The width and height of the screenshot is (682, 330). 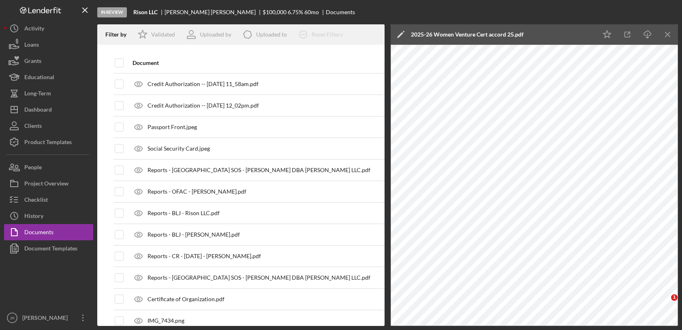 What do you see at coordinates (675, 297) in the screenshot?
I see `span: 1` at bounding box center [675, 297].